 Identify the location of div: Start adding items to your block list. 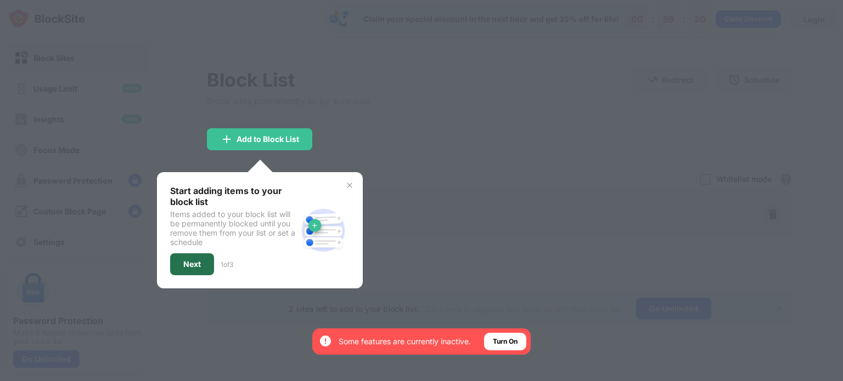
(233, 196).